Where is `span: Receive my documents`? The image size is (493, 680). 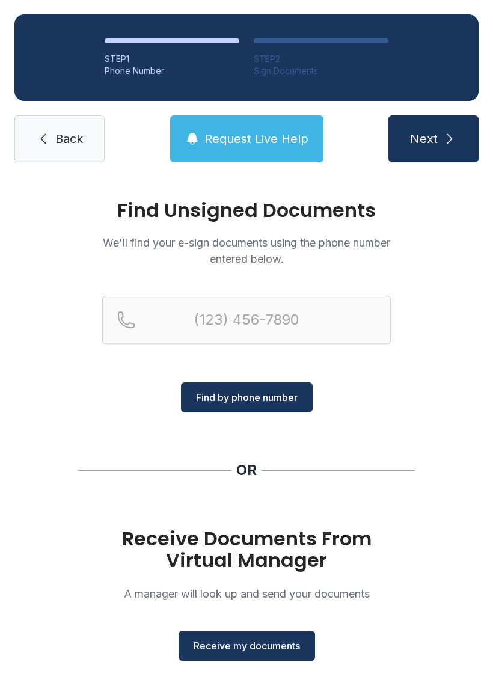 span: Receive my documents is located at coordinates (247, 646).